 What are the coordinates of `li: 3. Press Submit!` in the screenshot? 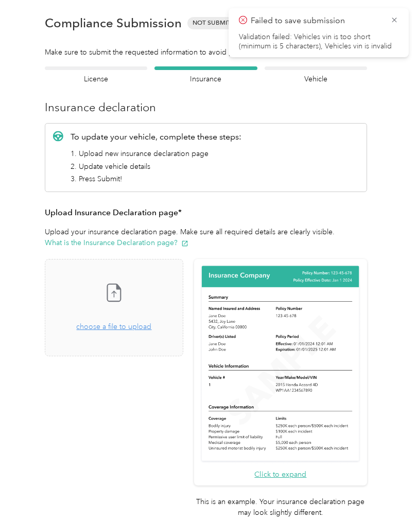 It's located at (156, 179).